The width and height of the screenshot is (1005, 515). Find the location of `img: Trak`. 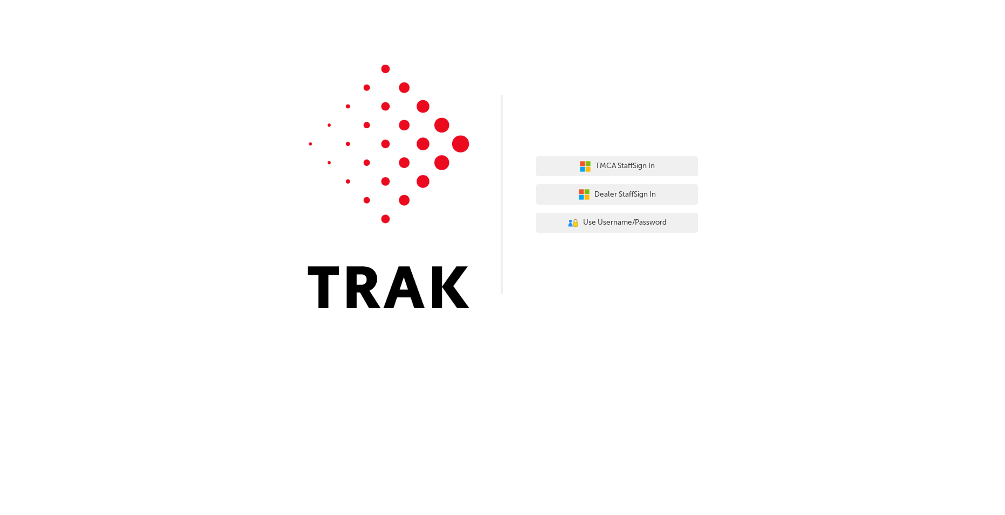

img: Trak is located at coordinates (389, 187).